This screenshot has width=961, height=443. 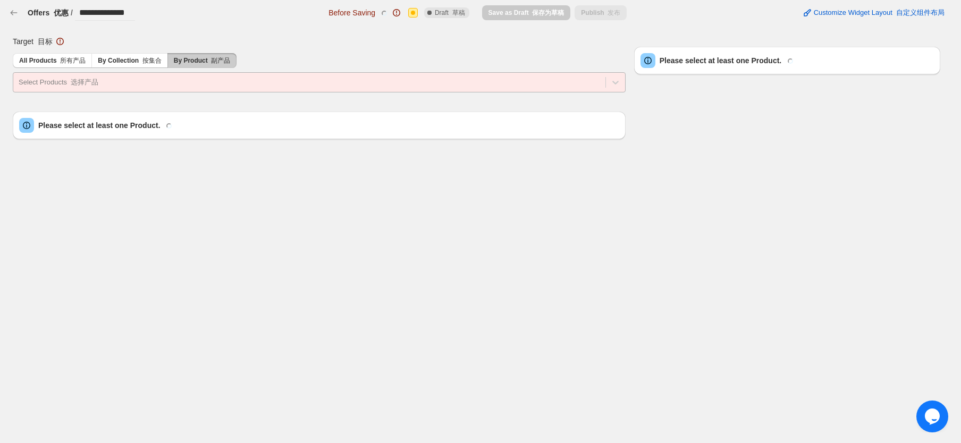 What do you see at coordinates (920, 12) in the screenshot?
I see `font: 自定义组件布局` at bounding box center [920, 12].